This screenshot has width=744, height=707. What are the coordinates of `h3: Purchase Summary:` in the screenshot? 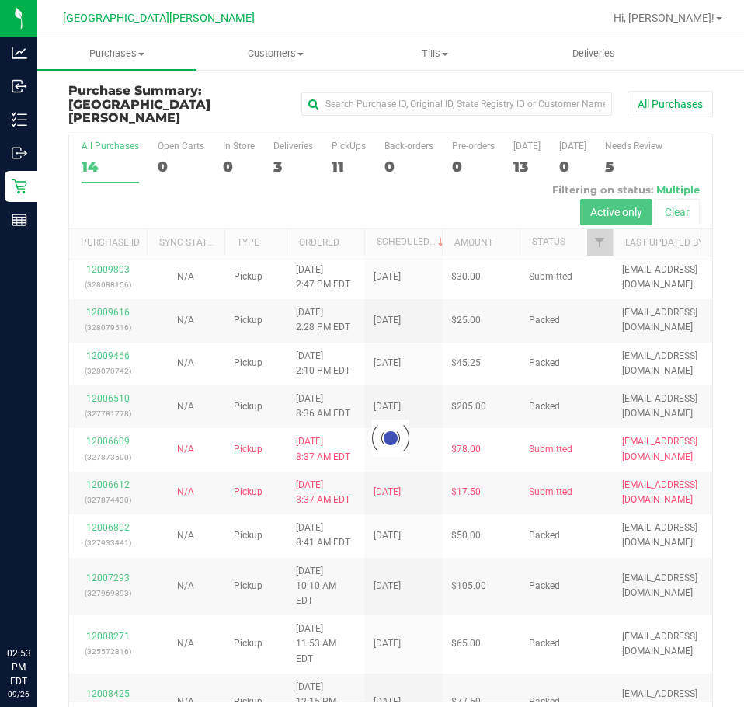 It's located at (176, 104).